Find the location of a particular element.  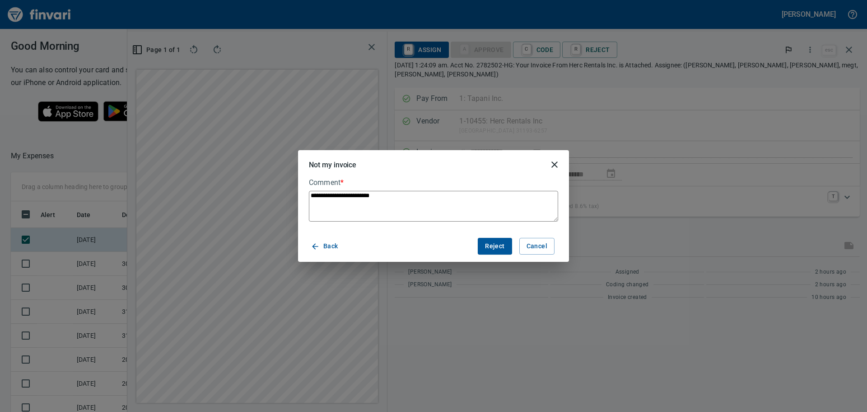

label: Comment is located at coordinates (434, 182).